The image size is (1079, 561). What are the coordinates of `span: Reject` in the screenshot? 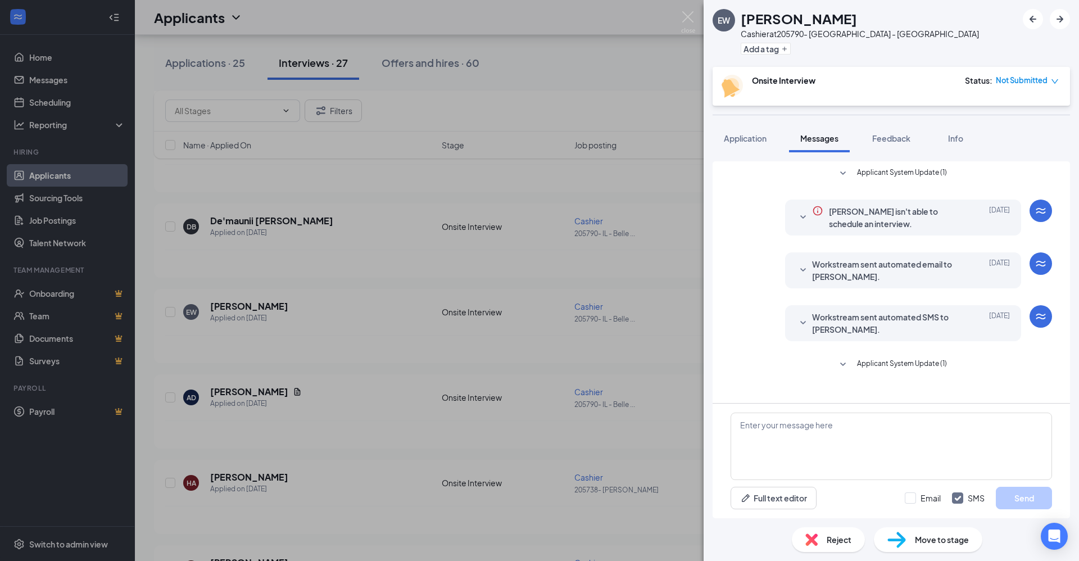 It's located at (839, 539).